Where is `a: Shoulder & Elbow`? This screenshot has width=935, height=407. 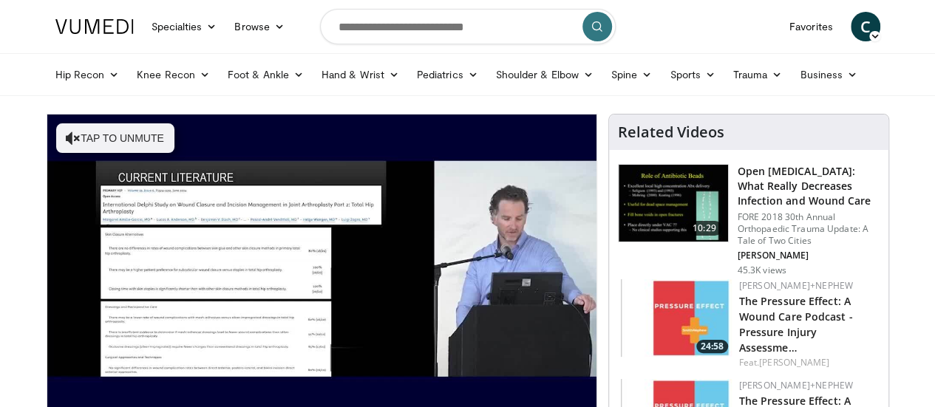 a: Shoulder & Elbow is located at coordinates (545, 75).